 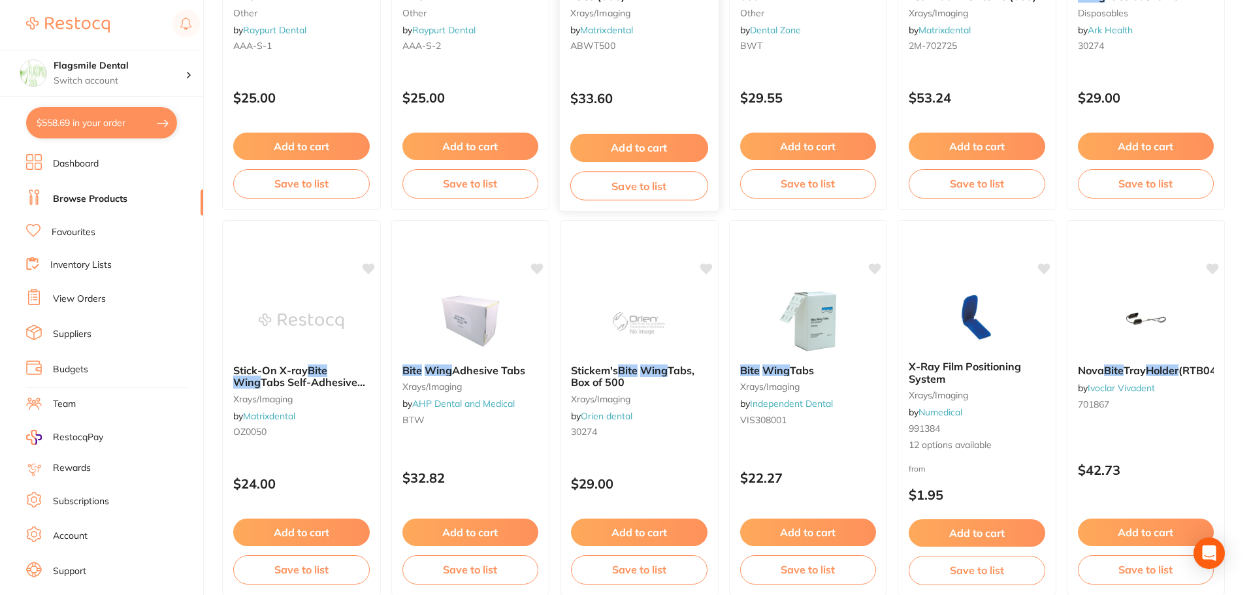 I want to click on p: $29.55, so click(x=808, y=97).